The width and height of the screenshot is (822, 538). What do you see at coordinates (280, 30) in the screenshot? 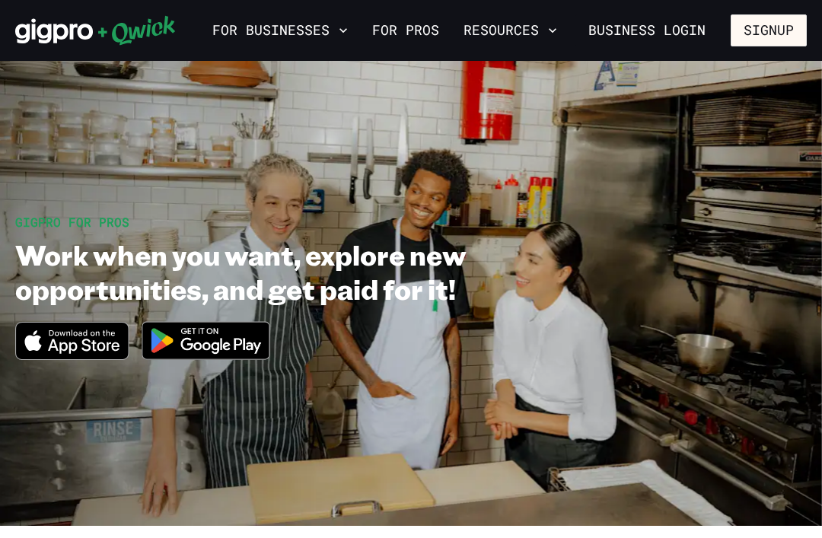
I see `button: For Businesses` at bounding box center [280, 30].